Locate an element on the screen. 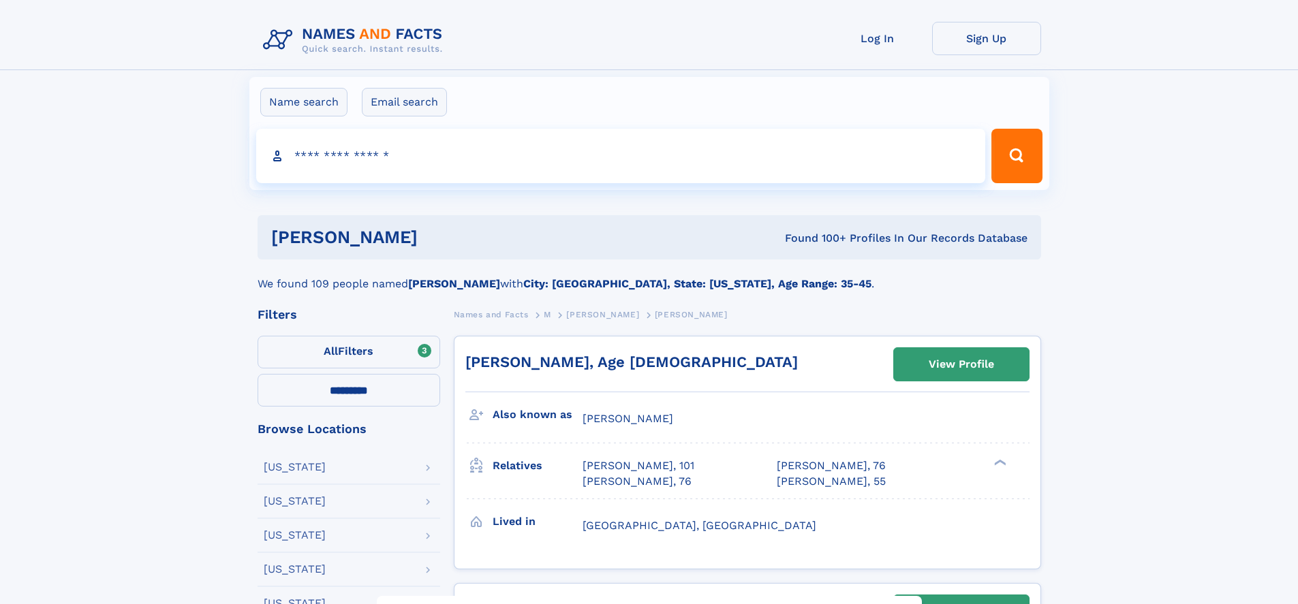 The width and height of the screenshot is (1298, 604). button: Search Button is located at coordinates (1016, 156).